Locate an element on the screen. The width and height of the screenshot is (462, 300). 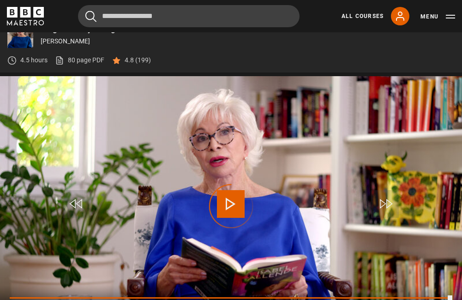
button: Submit the search query is located at coordinates (91, 16).